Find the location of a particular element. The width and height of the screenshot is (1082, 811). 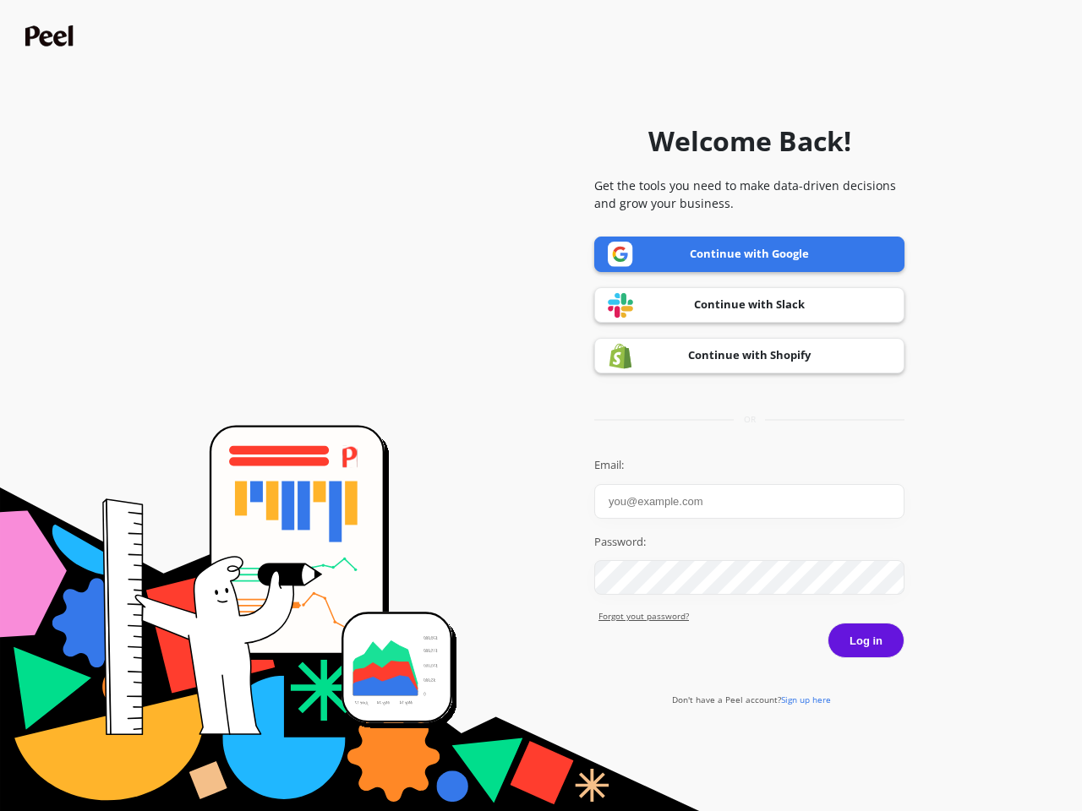

span: Sign up here is located at coordinates (805, 700).